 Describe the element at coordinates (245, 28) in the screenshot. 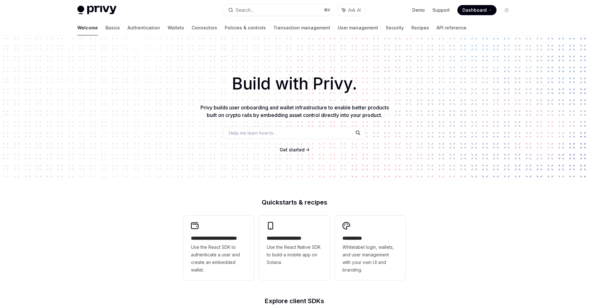

I see `a: Policies & controls` at that location.